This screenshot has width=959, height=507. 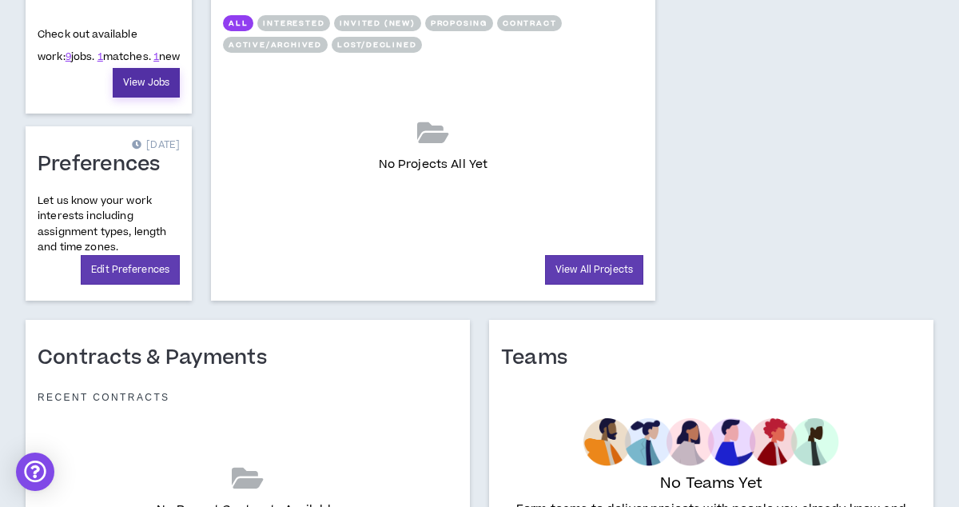 I want to click on button: Active/Archived, so click(x=275, y=45).